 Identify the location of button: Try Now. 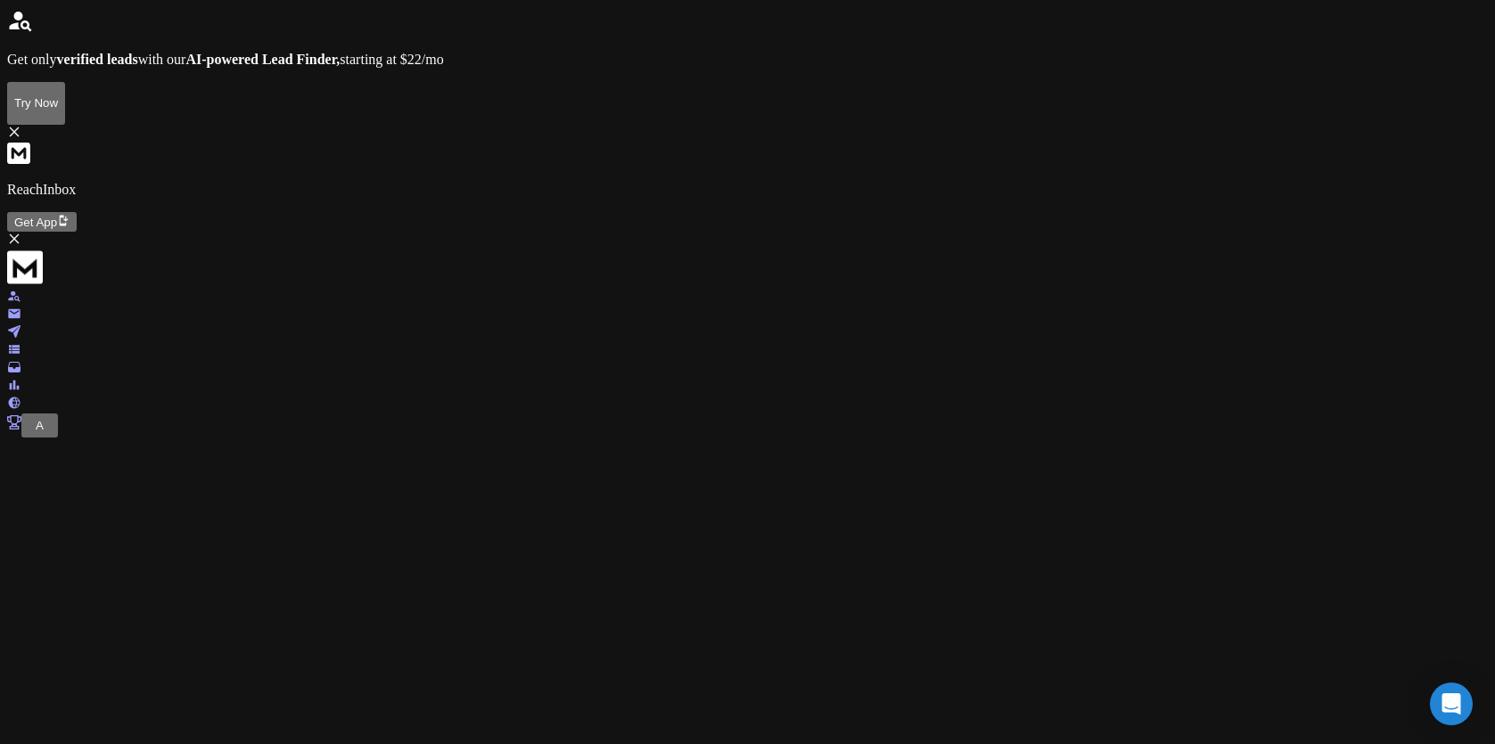
(36, 103).